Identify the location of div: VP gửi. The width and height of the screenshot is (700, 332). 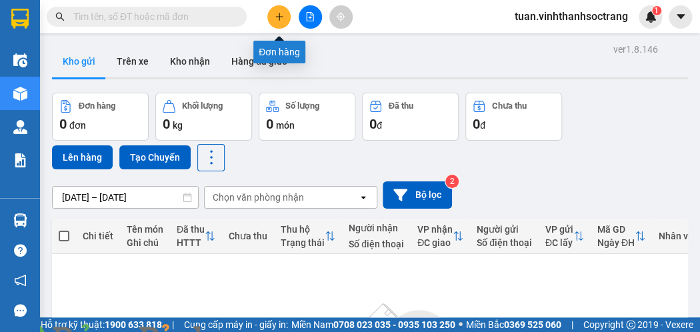
(559, 229).